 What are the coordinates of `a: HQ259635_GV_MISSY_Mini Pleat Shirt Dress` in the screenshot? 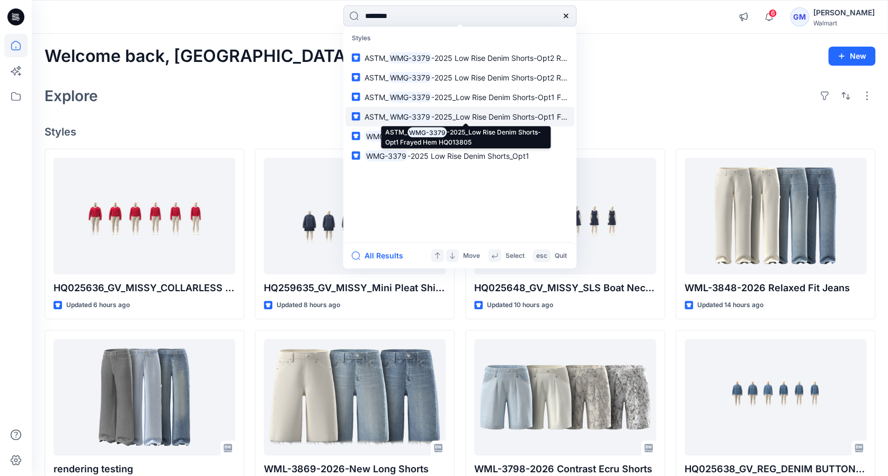 It's located at (355, 216).